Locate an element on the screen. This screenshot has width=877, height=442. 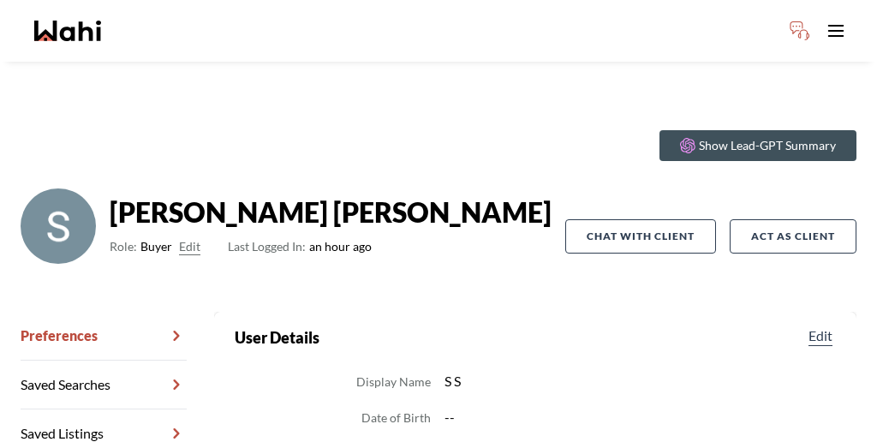
dd: S S is located at coordinates (640, 381).